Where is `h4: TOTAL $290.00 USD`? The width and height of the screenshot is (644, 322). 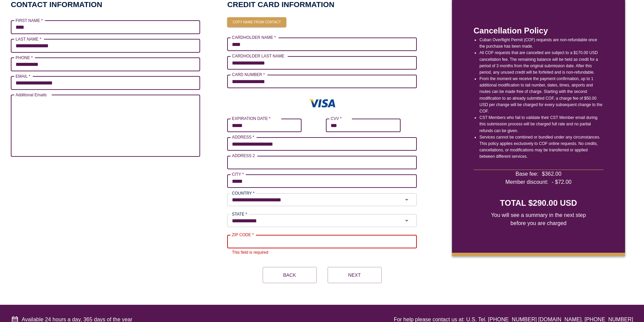 h4: TOTAL $290.00 USD is located at coordinates (539, 203).